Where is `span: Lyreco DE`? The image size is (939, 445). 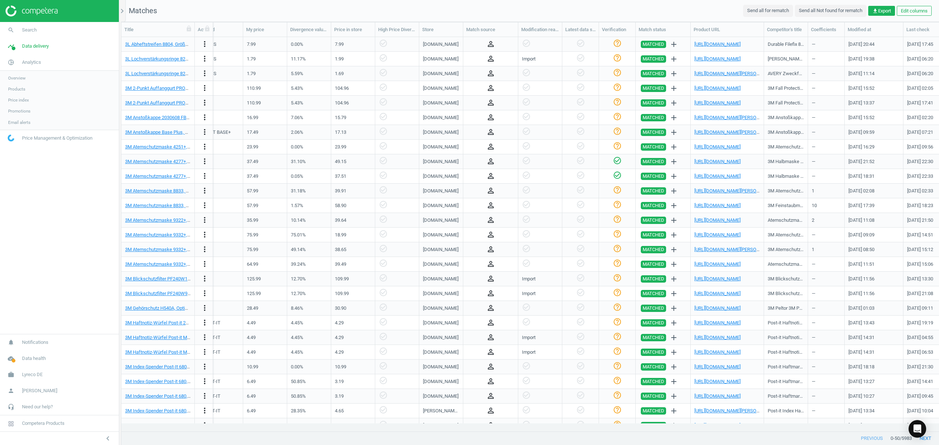
span: Lyreco DE is located at coordinates (32, 375).